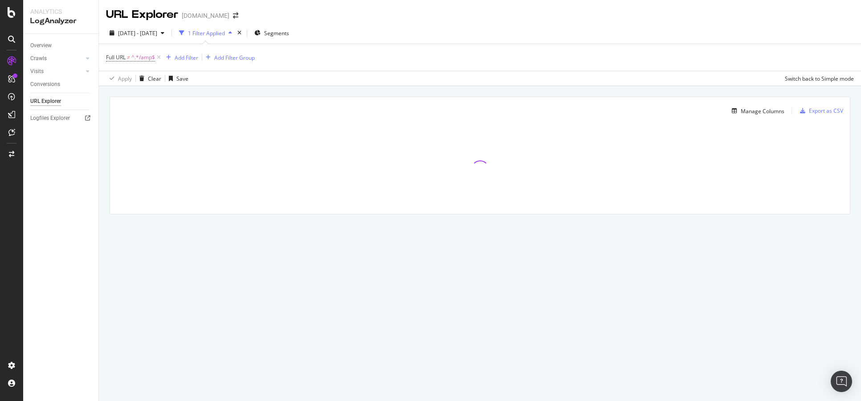 Image resolution: width=861 pixels, height=401 pixels. I want to click on div: arrow-right-arrow-left, so click(236, 16).